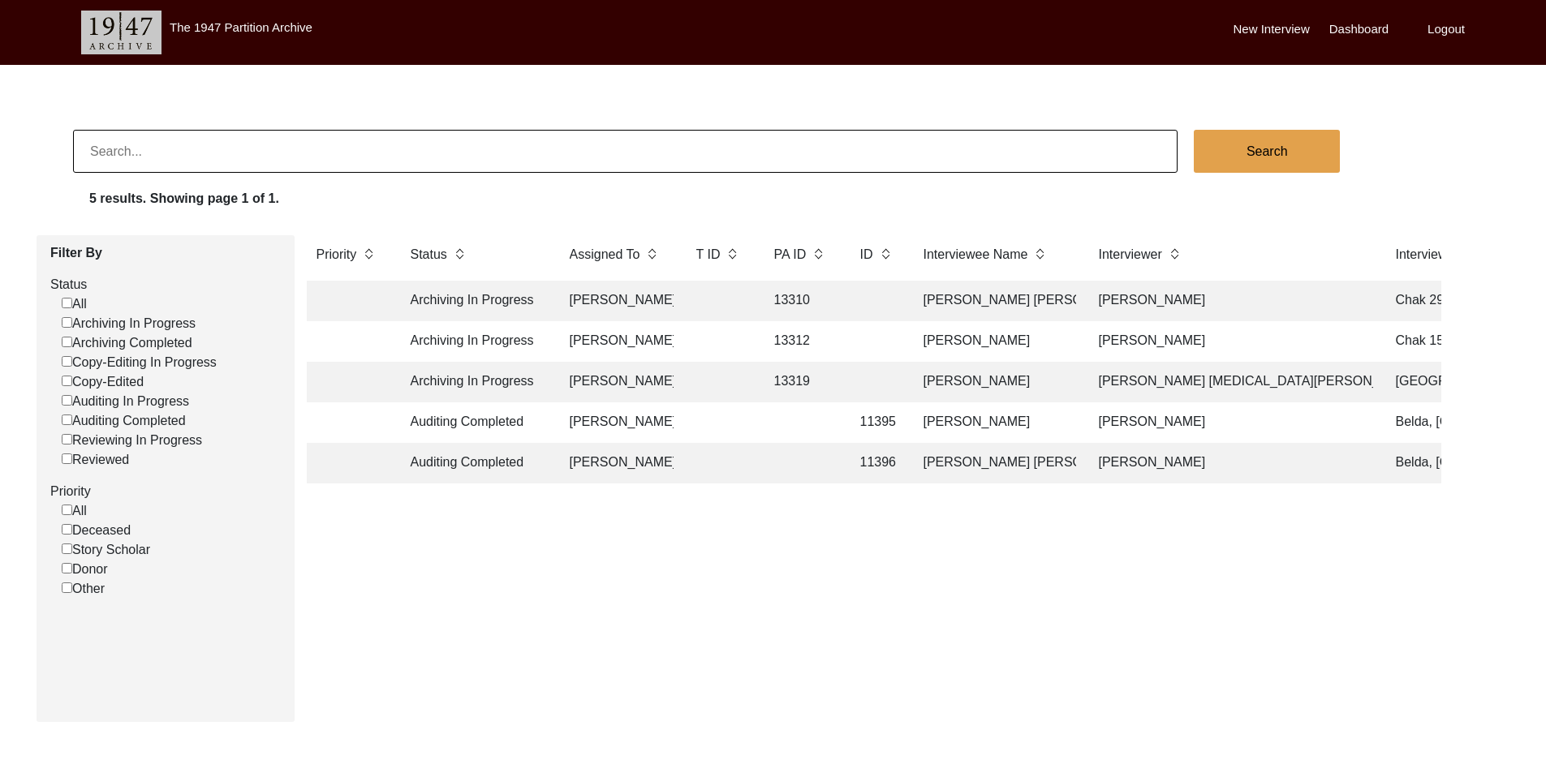  What do you see at coordinates (131, 441) in the screenshot?
I see `label: Reviewing In Progress` at bounding box center [131, 441].